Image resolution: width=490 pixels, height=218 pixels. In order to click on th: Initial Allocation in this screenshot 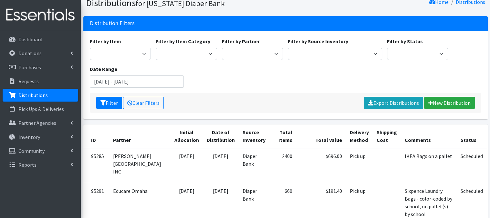, I will do `click(187, 136)`.